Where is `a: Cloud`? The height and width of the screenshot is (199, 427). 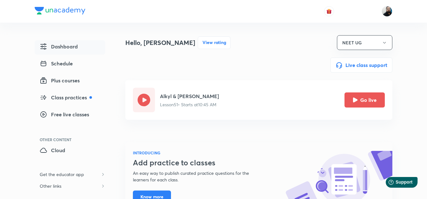
a: Cloud is located at coordinates (70, 152).